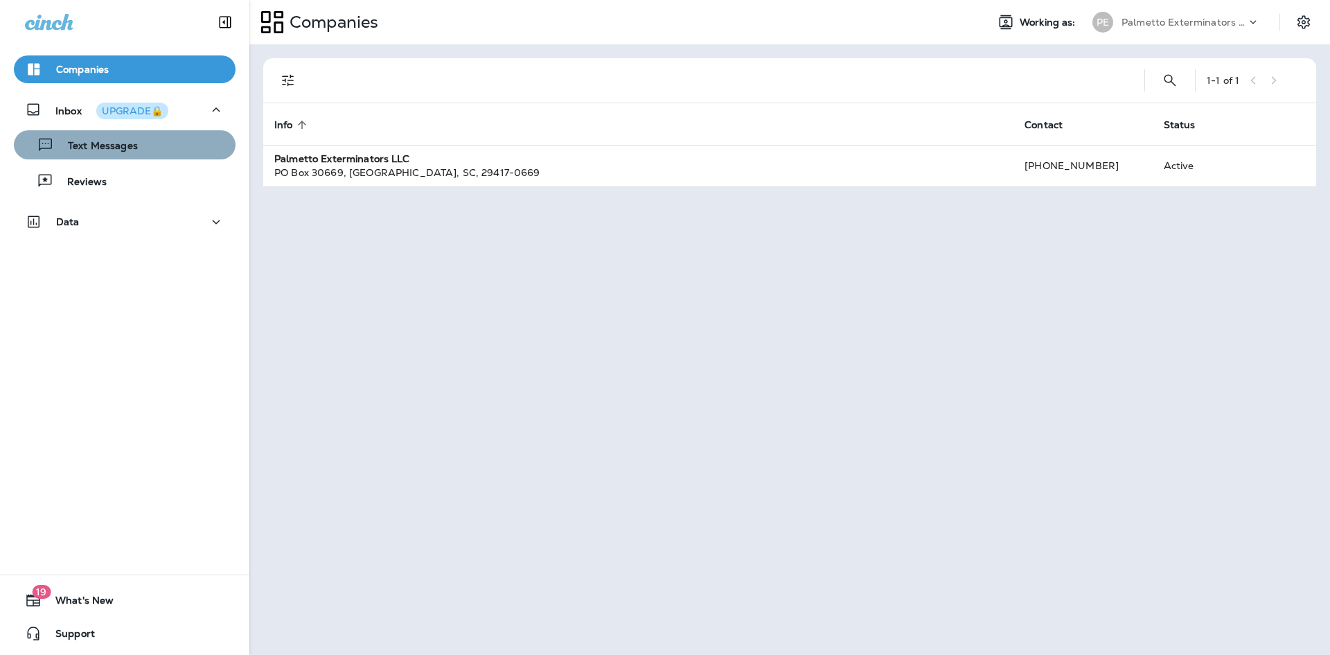  I want to click on button: Settings, so click(1304, 22).